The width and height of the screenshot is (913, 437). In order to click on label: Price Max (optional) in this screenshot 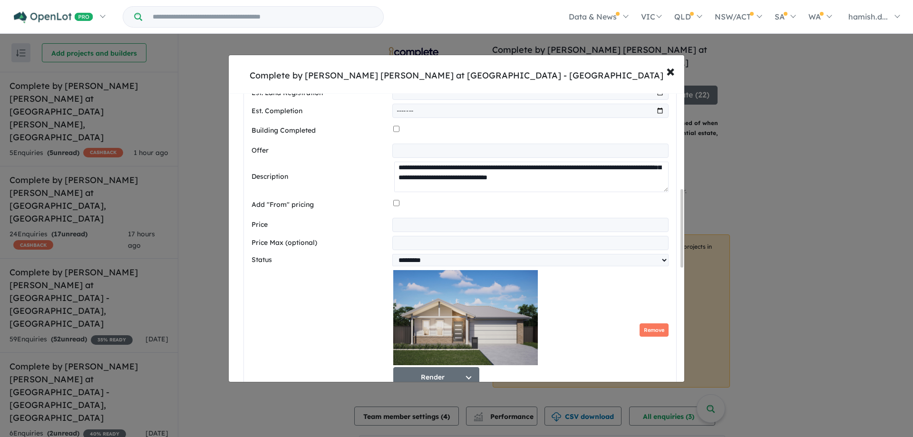, I will do `click(320, 243)`.